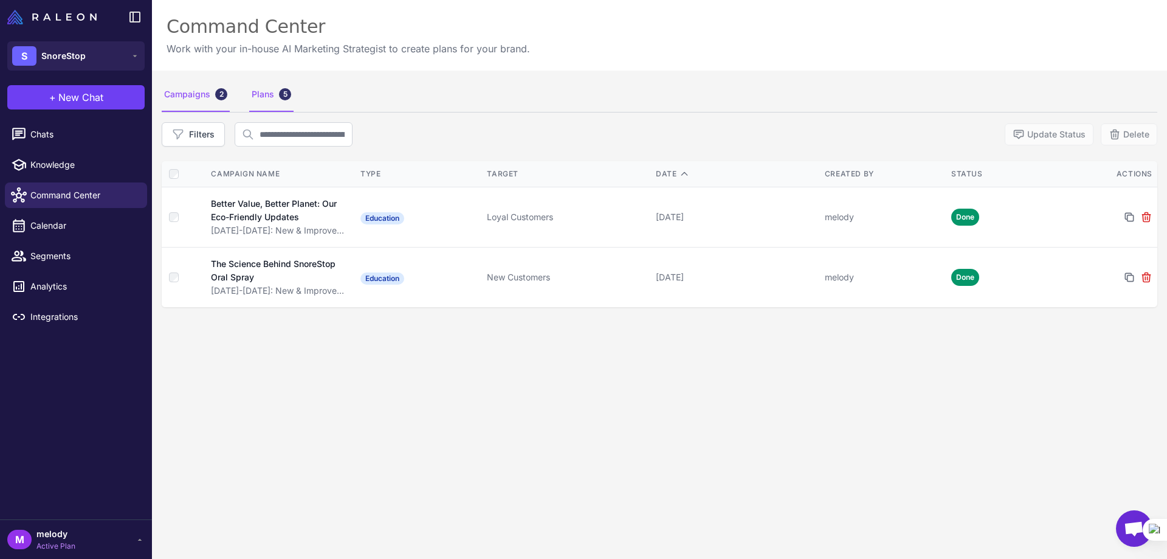 The width and height of the screenshot is (1167, 559). Describe the element at coordinates (84, 286) in the screenshot. I see `span: Analytics` at that location.